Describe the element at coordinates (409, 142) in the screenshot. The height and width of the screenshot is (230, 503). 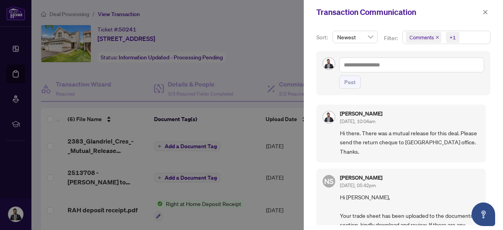
I see `span: Hi there. There was a mutual release for this deal. Please send the return cheque to [GEOGRAPHIC_...` at that location.